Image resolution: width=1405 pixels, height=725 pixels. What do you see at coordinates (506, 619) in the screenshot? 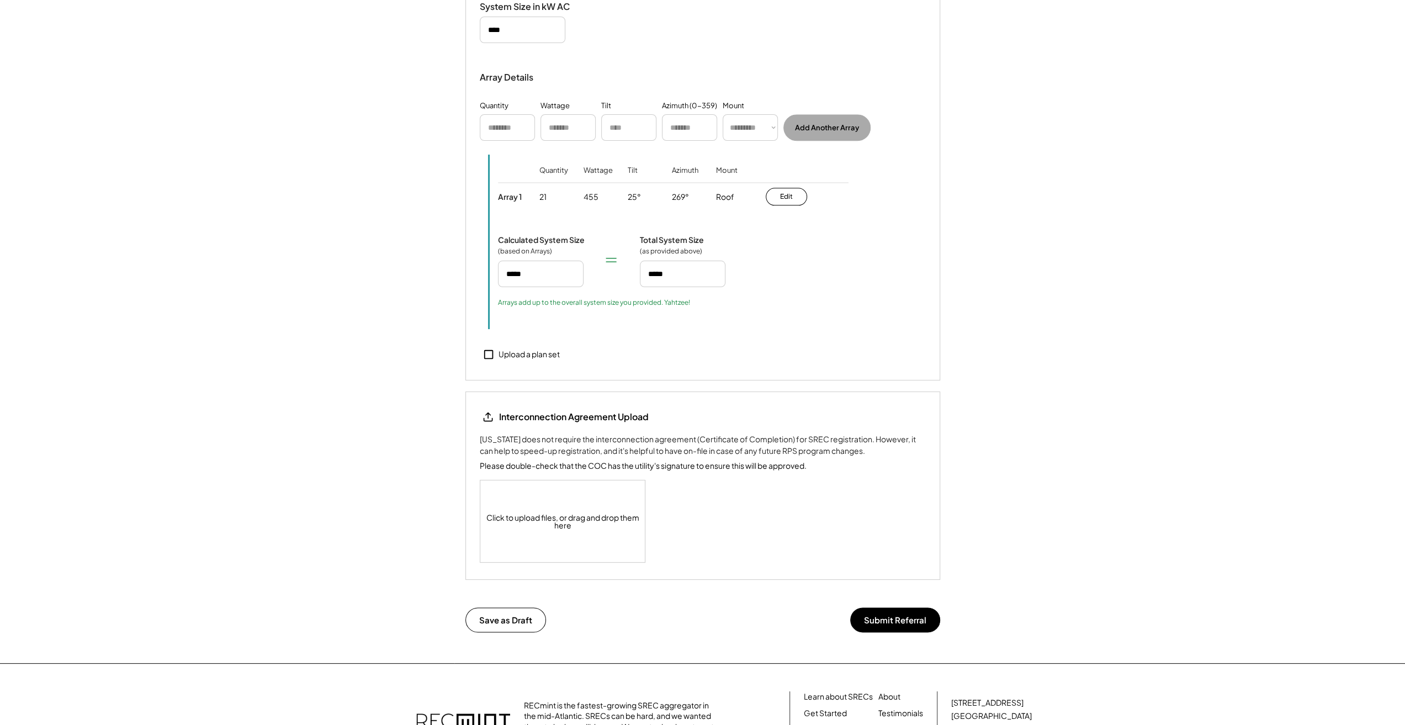
I see `button: Save as Draft` at bounding box center [506, 619].